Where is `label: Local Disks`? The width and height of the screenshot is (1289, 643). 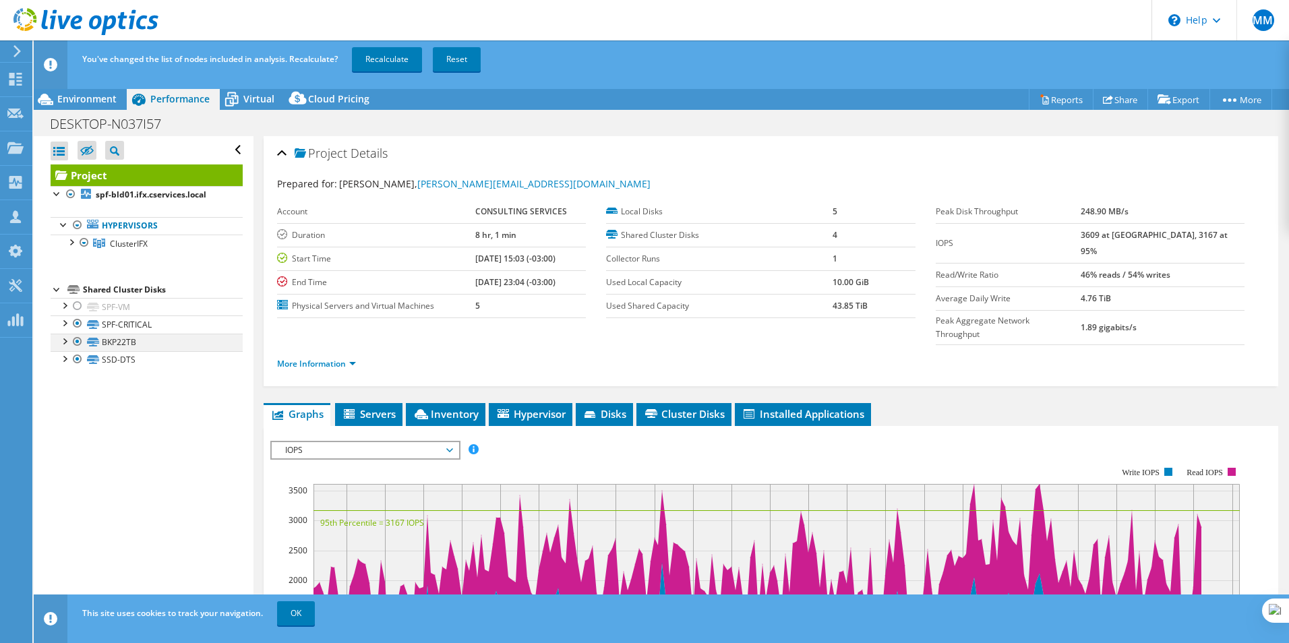 label: Local Disks is located at coordinates (719, 212).